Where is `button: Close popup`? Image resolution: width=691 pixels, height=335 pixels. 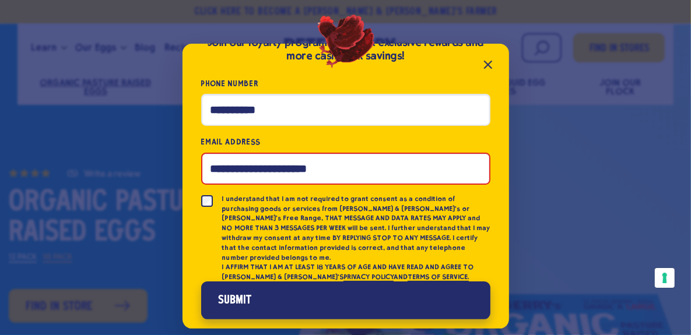
button: Close popup is located at coordinates (488, 65).